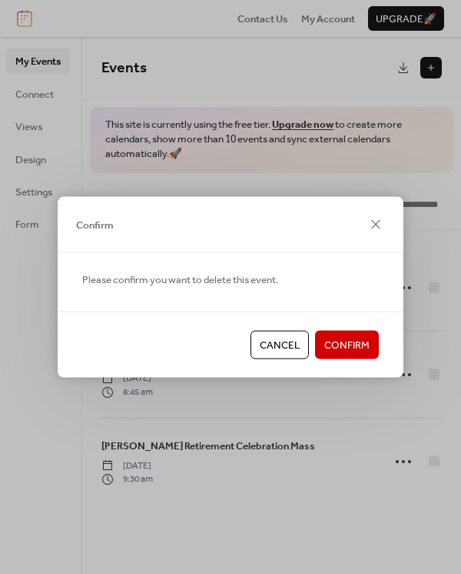  I want to click on span: Cancel, so click(280, 345).